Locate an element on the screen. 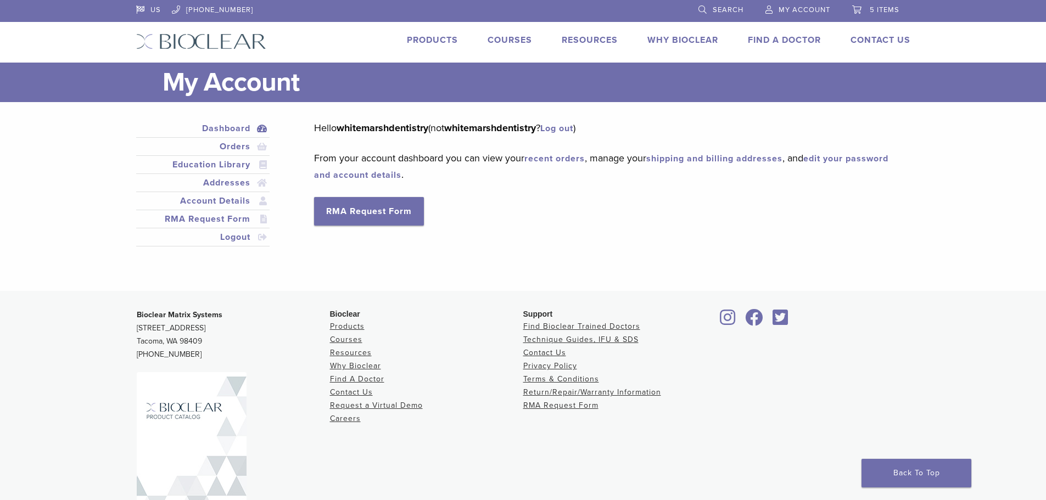 The height and width of the screenshot is (500, 1046). a: recent orders is located at coordinates (555, 159).